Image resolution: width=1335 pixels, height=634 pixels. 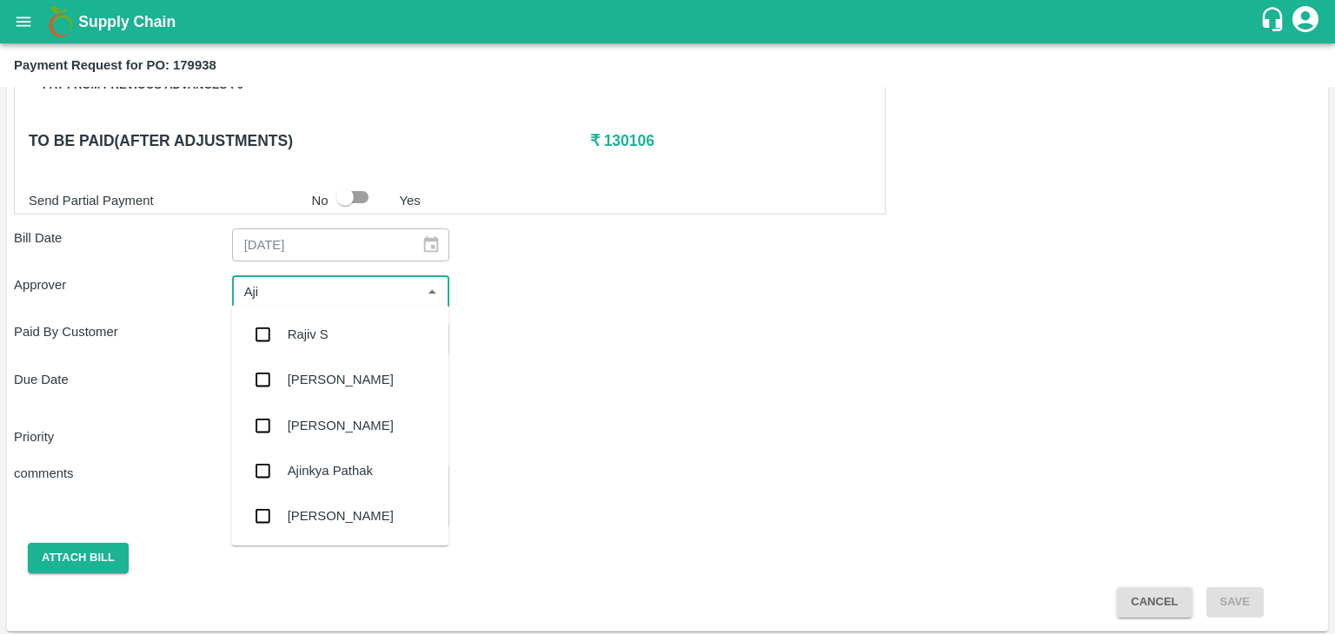 I want to click on b: Payment Request for PO: 179938, so click(x=115, y=65).